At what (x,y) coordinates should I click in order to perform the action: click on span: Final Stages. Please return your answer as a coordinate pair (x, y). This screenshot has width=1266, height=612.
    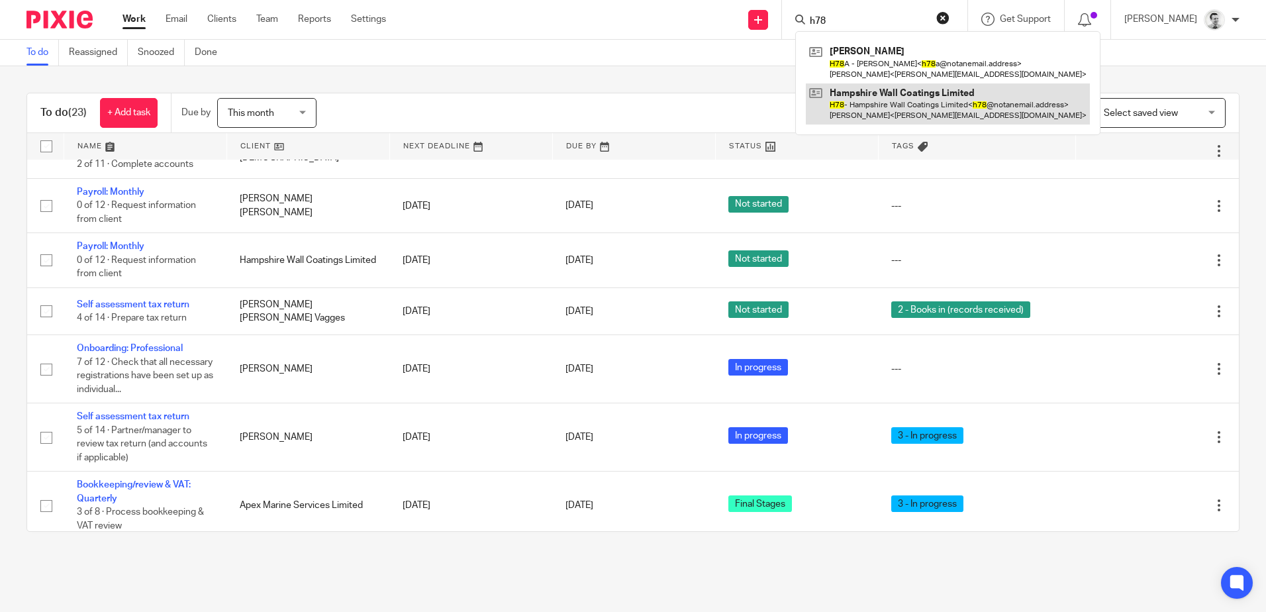
    Looking at the image, I should click on (760, 503).